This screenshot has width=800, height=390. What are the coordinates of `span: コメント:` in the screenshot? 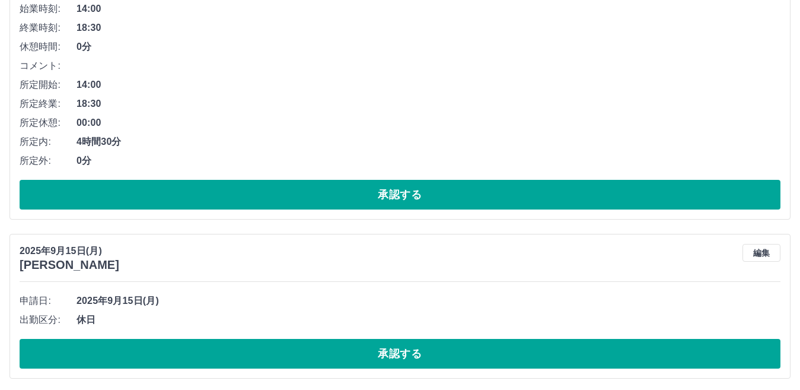 It's located at (48, 66).